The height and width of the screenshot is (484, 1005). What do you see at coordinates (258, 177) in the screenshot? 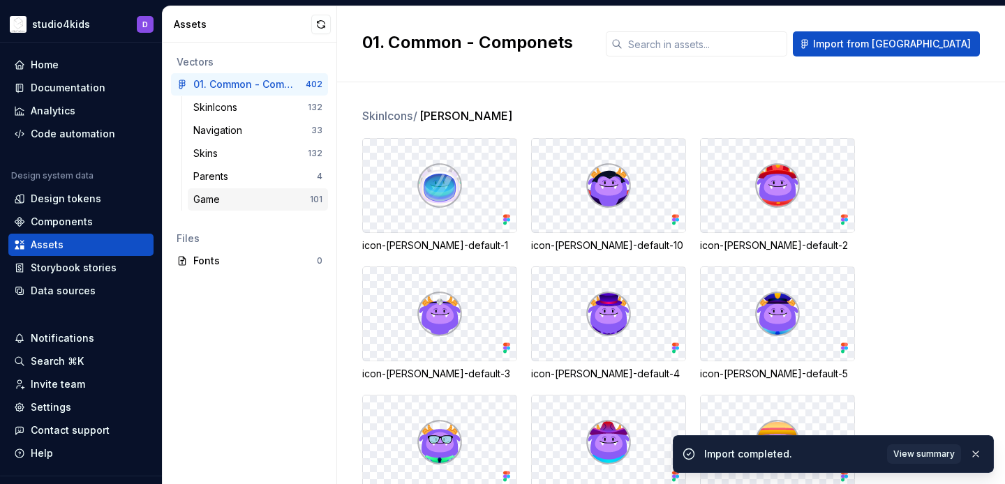
I see `a: Parents4` at bounding box center [258, 177].